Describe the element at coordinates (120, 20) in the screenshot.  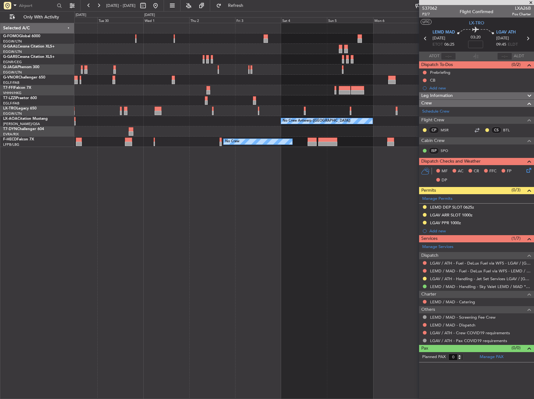
I see `div: Tue 30` at that location.